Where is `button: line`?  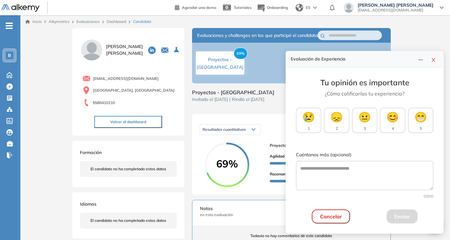
button: line is located at coordinates (421, 59).